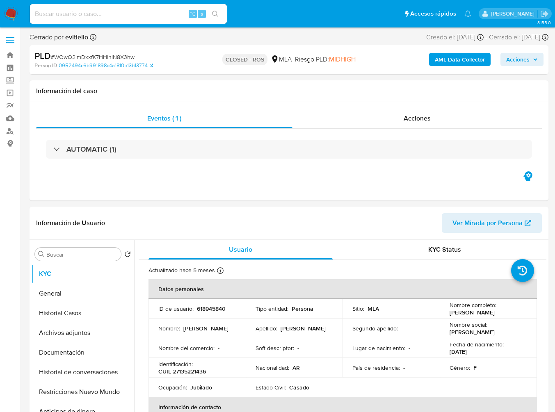  Describe the element at coordinates (272, 309) in the screenshot. I see `p: Tipo entidad :` at that location.